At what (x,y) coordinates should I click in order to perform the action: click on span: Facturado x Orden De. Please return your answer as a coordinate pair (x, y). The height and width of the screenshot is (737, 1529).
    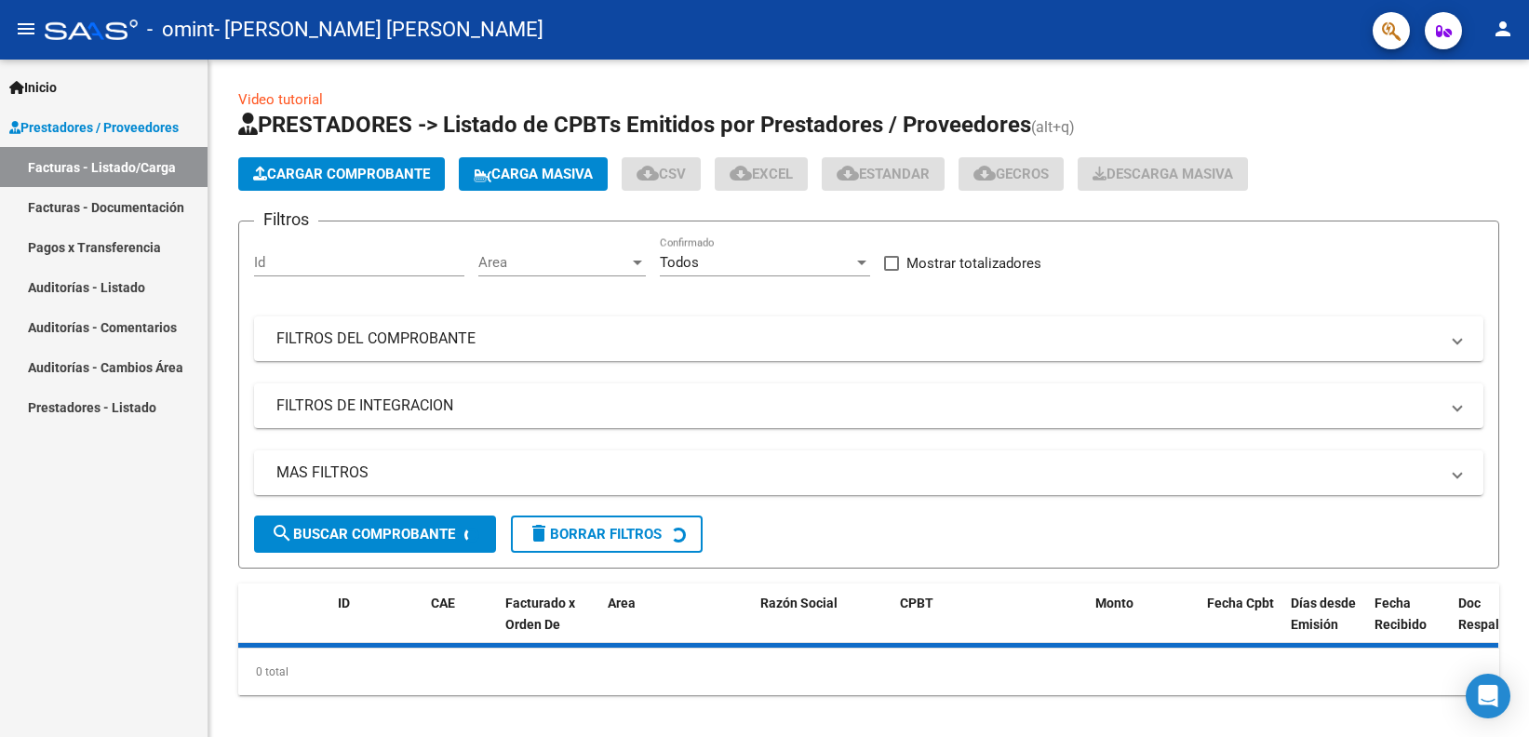
    Looking at the image, I should click on (540, 613).